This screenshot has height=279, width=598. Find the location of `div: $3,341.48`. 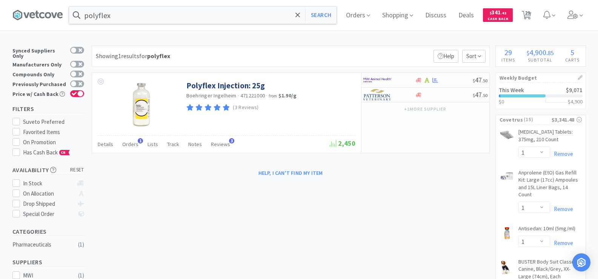

div: $3,341.48 is located at coordinates (567, 120).